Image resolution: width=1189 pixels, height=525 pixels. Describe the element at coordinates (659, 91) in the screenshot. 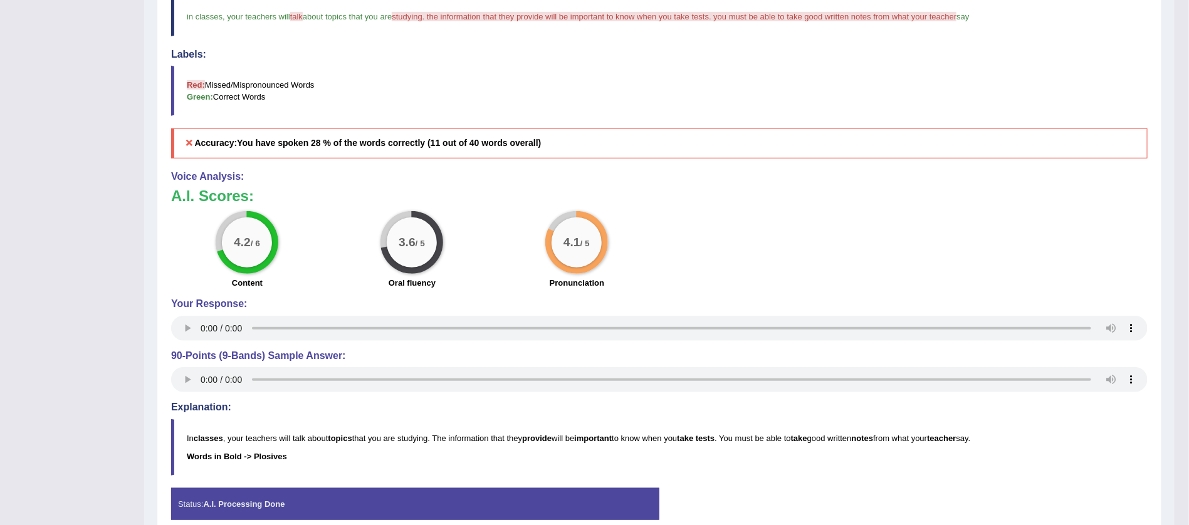

I see `blockquote: Missed/Mispronounced Words Correct Words` at that location.